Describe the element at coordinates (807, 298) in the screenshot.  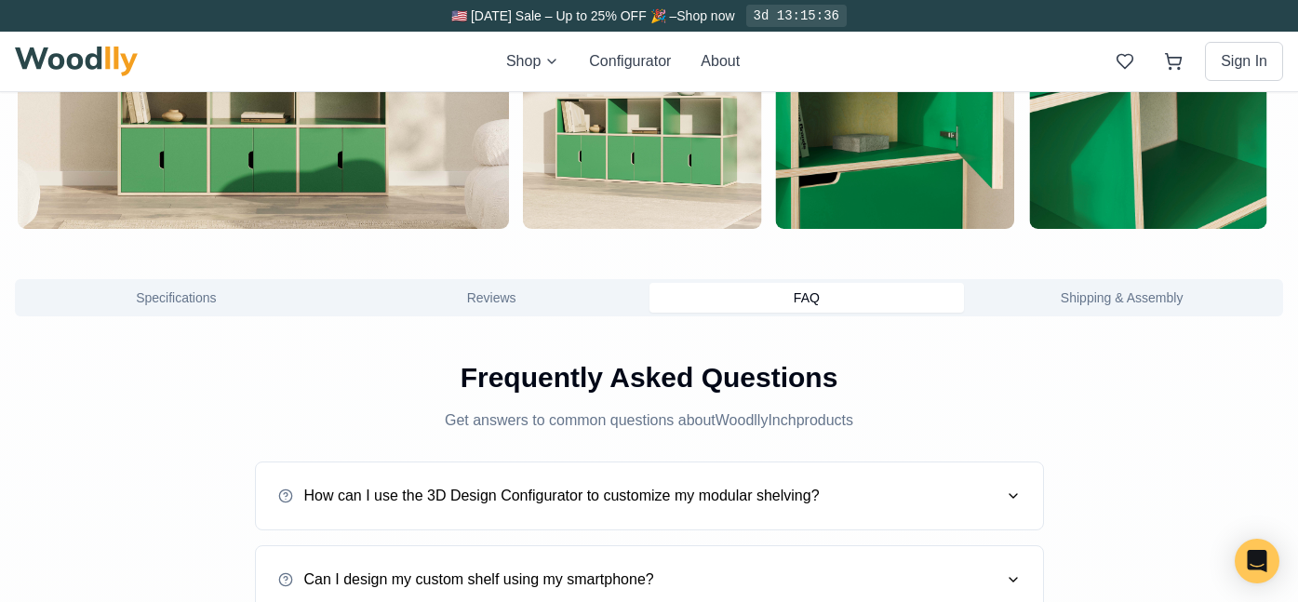
I see `button: FAQ` at that location.